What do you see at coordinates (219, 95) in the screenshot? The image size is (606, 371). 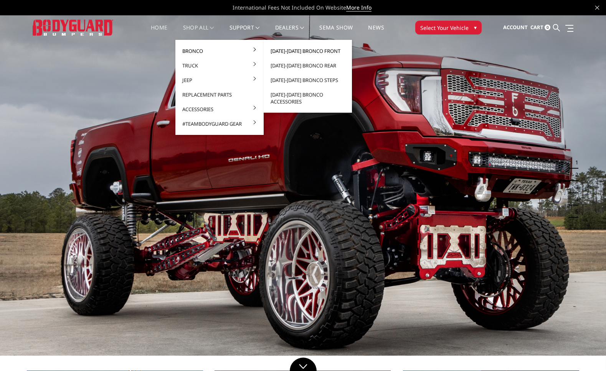 I see `a: Replacement Parts` at bounding box center [219, 95].